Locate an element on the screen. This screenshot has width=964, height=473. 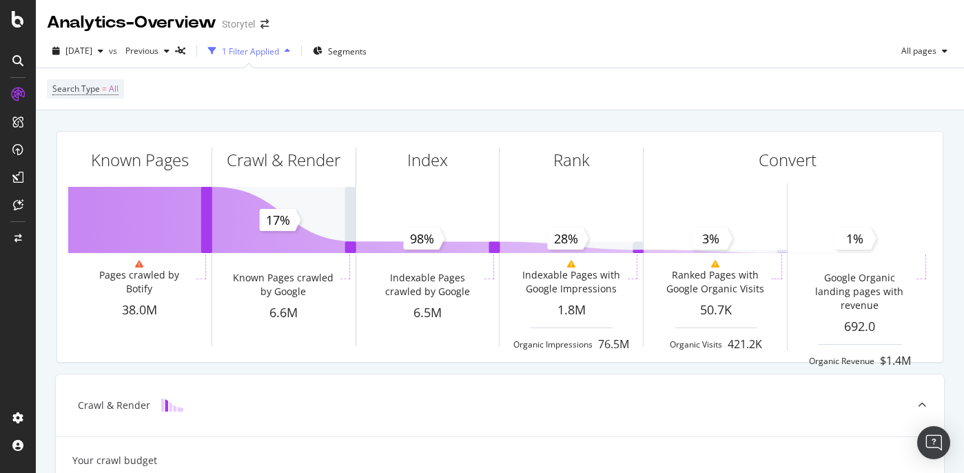
img: block-icon is located at coordinates (172, 404).